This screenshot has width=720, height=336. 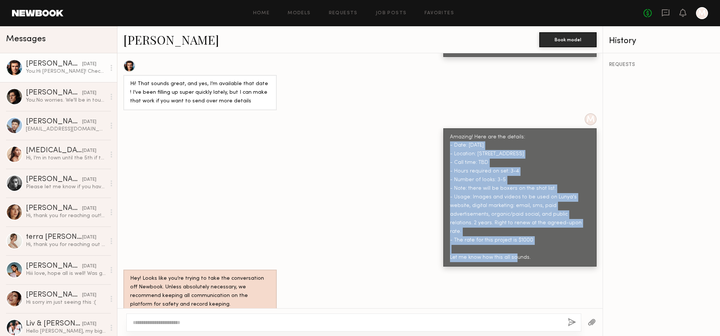 I want to click on div: Please let me know if you have any questions for me in the meantime ❤️, so click(x=66, y=187).